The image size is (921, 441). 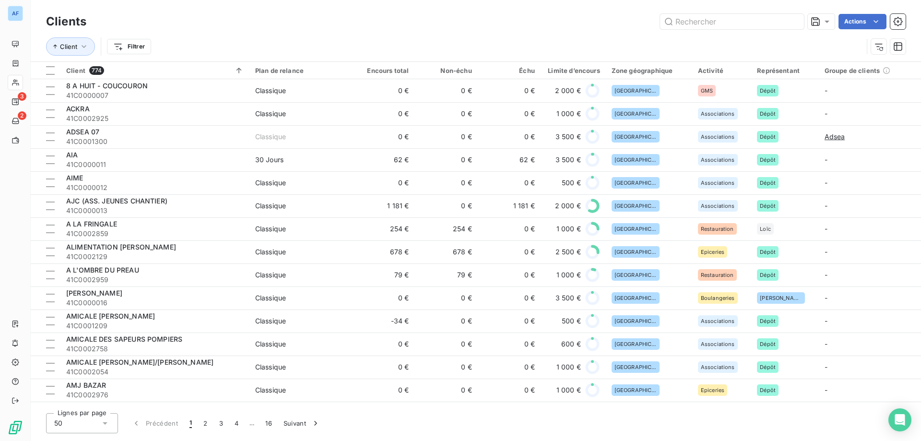 What do you see at coordinates (717, 229) in the screenshot?
I see `span: Restauration` at bounding box center [717, 229].